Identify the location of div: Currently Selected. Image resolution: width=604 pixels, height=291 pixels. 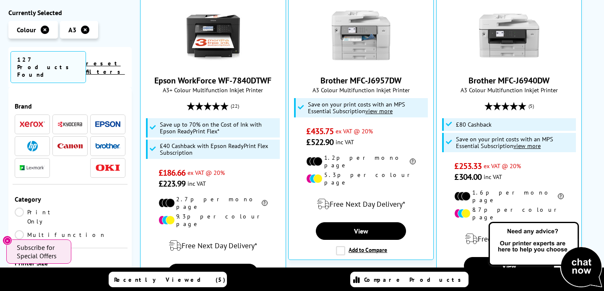
(70, 13).